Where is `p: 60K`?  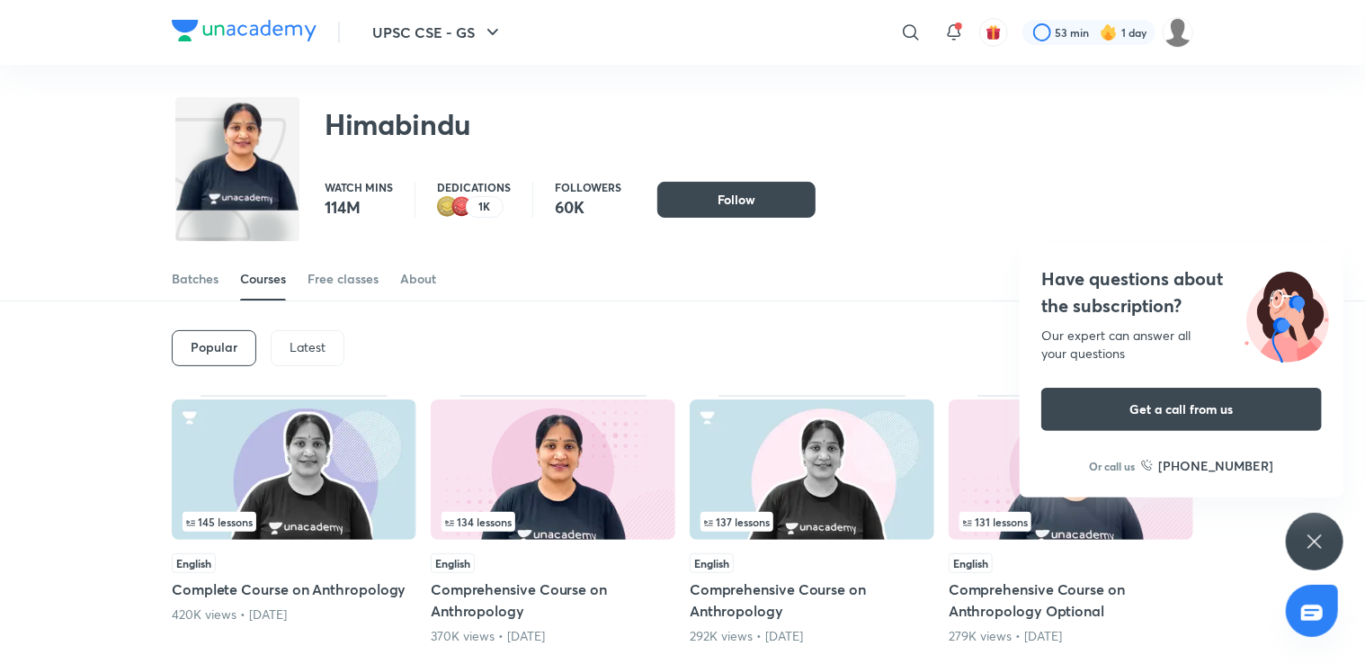 p: 60K is located at coordinates (588, 207).